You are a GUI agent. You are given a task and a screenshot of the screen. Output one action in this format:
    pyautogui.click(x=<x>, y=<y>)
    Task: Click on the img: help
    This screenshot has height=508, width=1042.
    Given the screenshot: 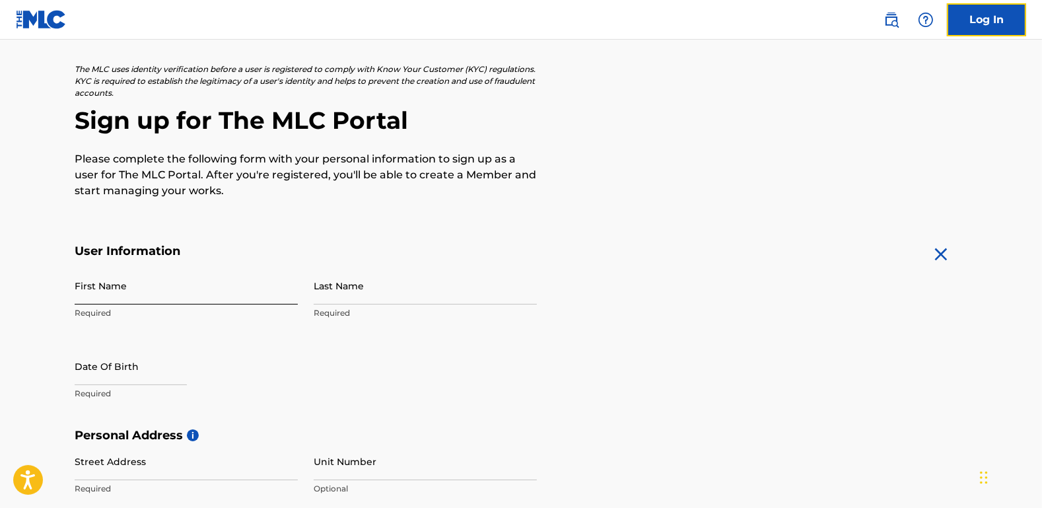 What is the action you would take?
    pyautogui.click(x=926, y=20)
    